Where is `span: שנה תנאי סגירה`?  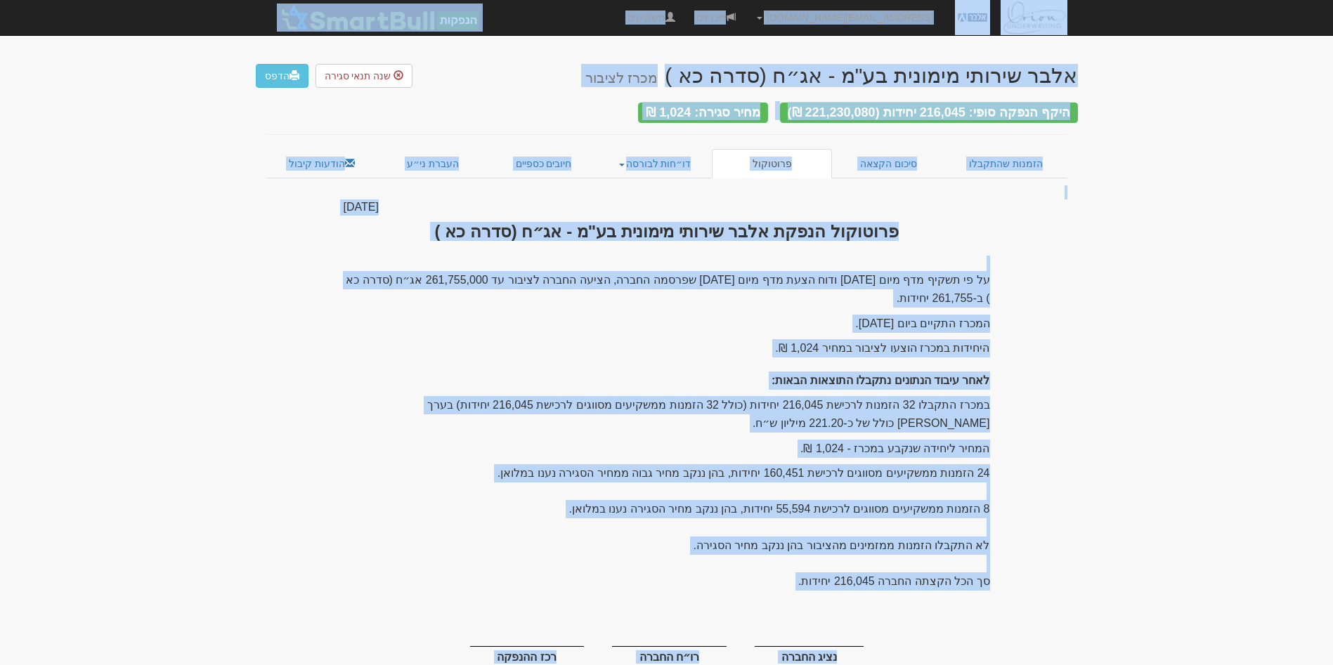
span: שנה תנאי סגירה is located at coordinates (358, 76).